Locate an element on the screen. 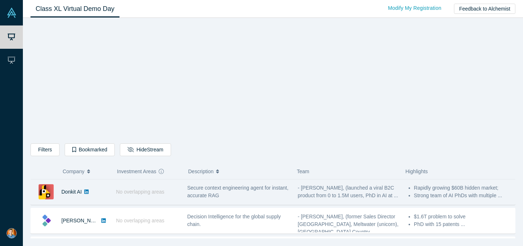 This screenshot has width=523, height=246. span: Company is located at coordinates (74, 171).